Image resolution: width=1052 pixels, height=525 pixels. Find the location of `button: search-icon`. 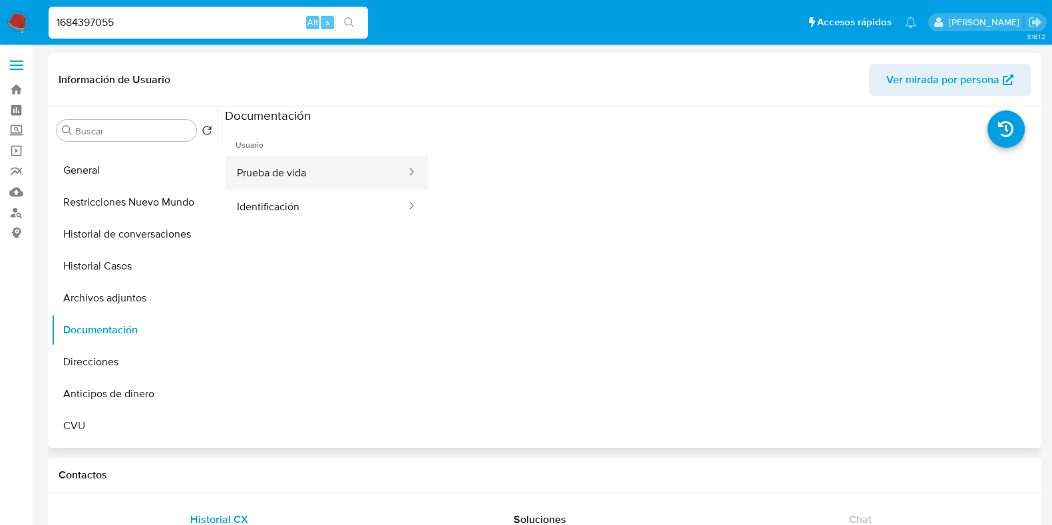

button: search-icon is located at coordinates (349, 23).